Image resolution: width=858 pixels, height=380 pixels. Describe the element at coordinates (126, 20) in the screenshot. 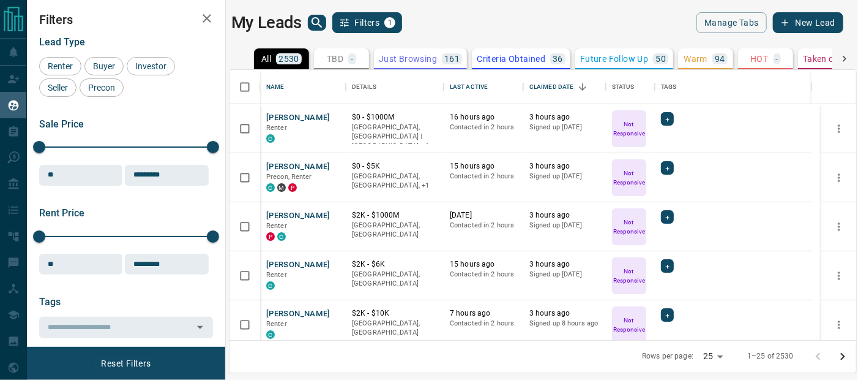

I see `h2: Filters` at that location.